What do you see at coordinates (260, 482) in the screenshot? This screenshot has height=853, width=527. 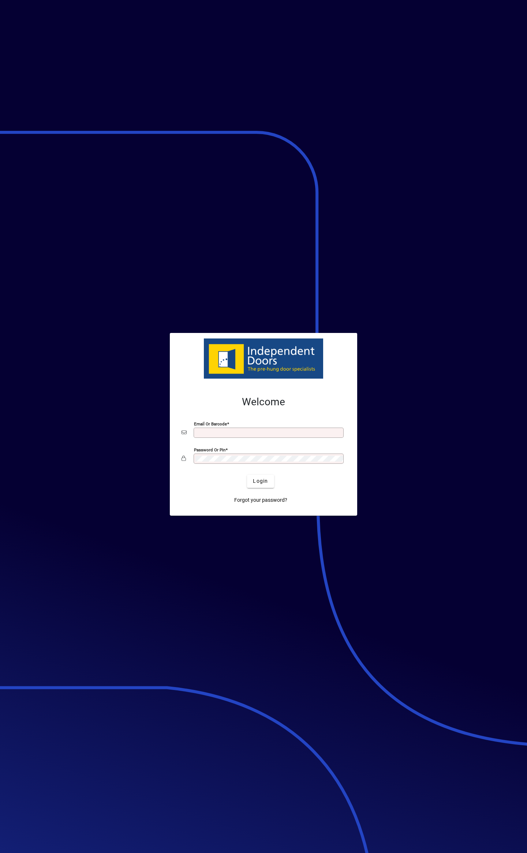 I see `button: Login` at bounding box center [260, 482].